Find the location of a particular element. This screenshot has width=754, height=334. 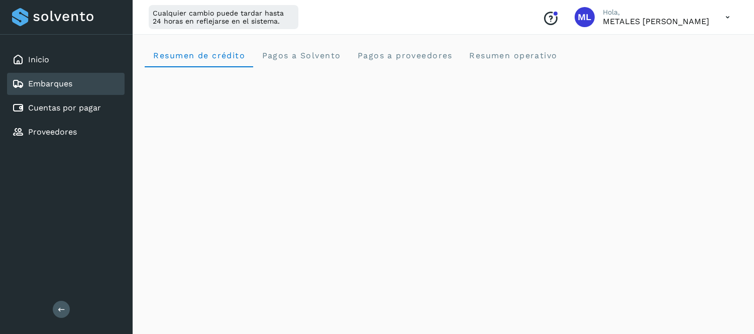

p: Hola, is located at coordinates (656, 12).